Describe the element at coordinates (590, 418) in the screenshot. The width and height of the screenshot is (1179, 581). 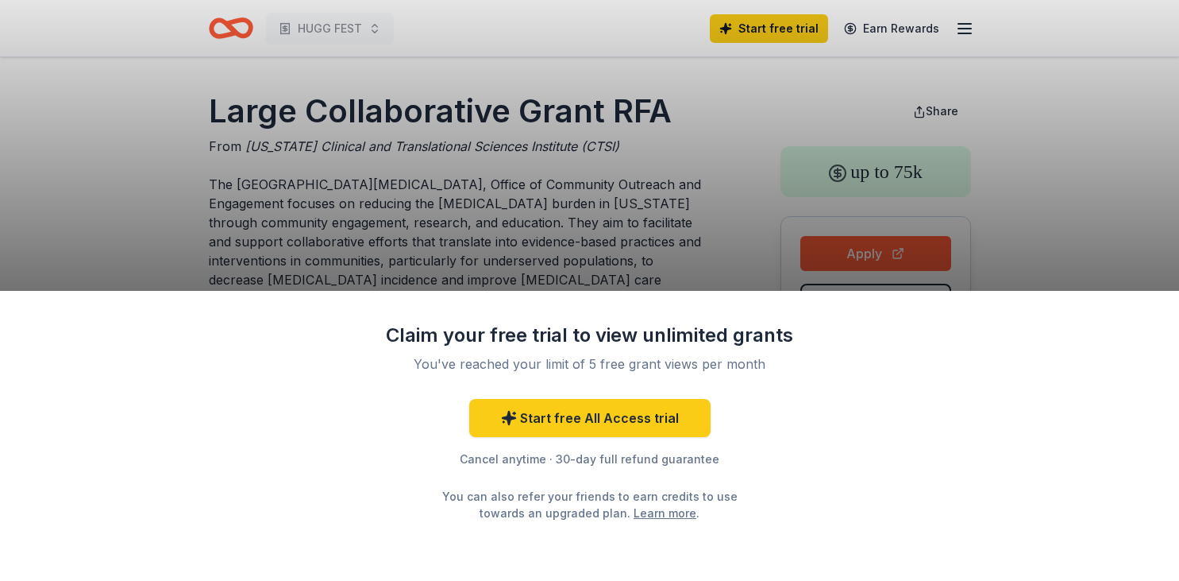
I see `a: Start free All Access trial` at that location.